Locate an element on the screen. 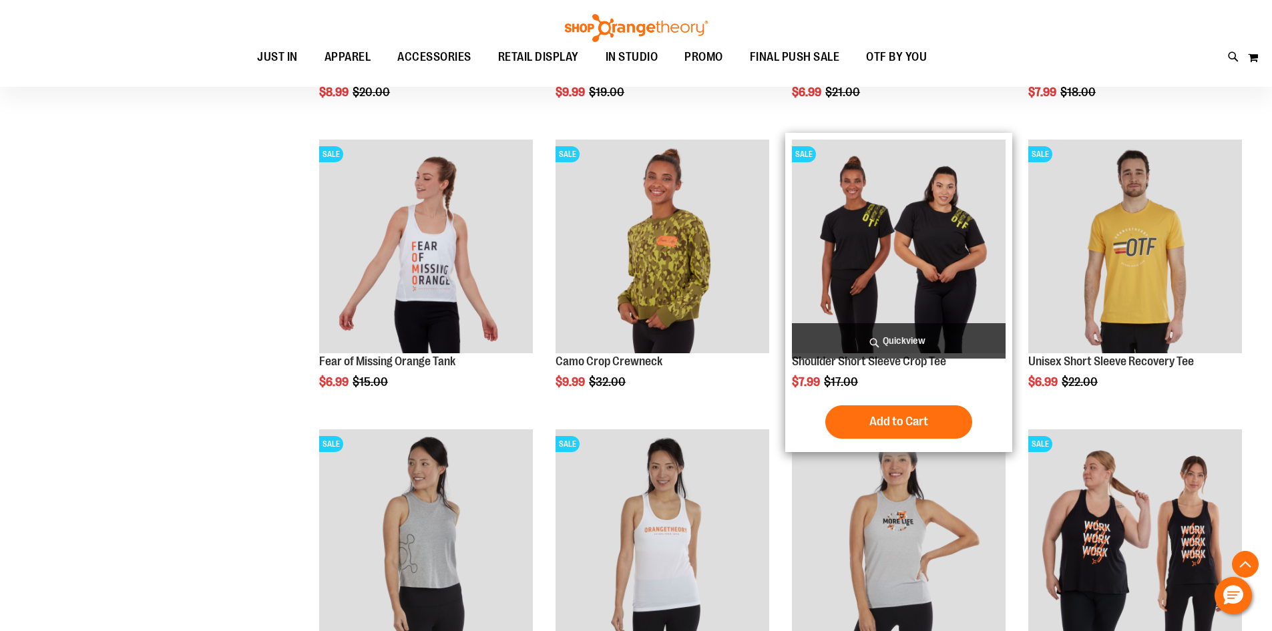 This screenshot has height=631, width=1272. span: $18.00 is located at coordinates (1079, 92).